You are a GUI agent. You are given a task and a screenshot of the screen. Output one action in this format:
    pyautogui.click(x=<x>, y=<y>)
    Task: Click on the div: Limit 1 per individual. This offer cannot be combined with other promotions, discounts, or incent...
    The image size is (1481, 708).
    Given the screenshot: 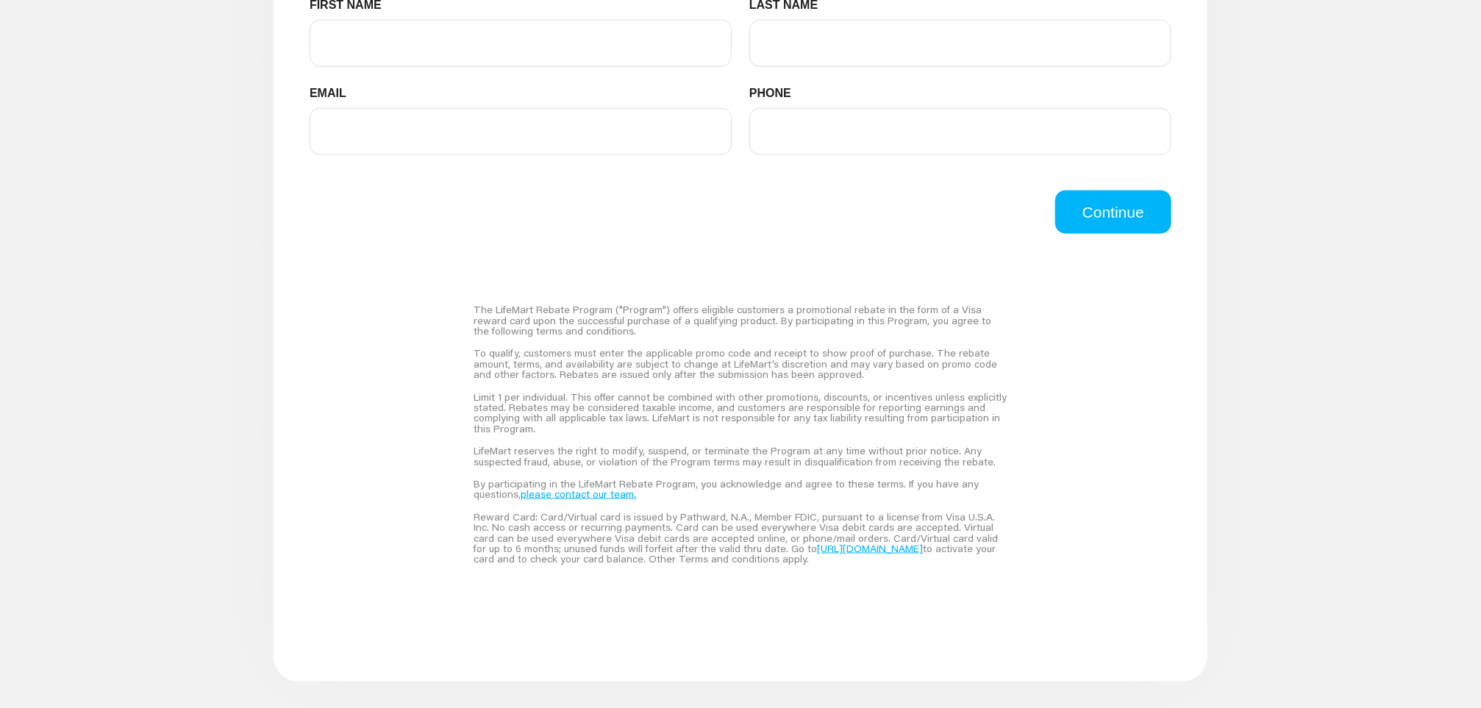 What is the action you would take?
    pyautogui.click(x=740, y=413)
    